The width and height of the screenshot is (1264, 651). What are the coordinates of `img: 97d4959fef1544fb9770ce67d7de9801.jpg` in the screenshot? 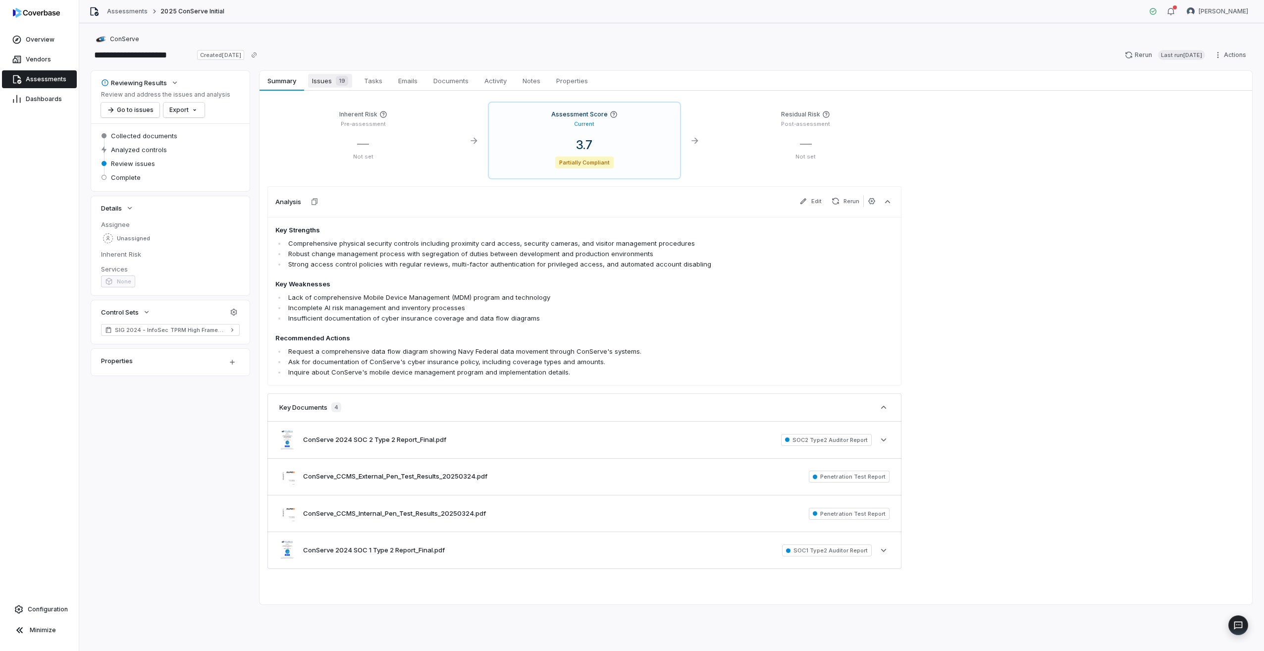 It's located at (287, 439).